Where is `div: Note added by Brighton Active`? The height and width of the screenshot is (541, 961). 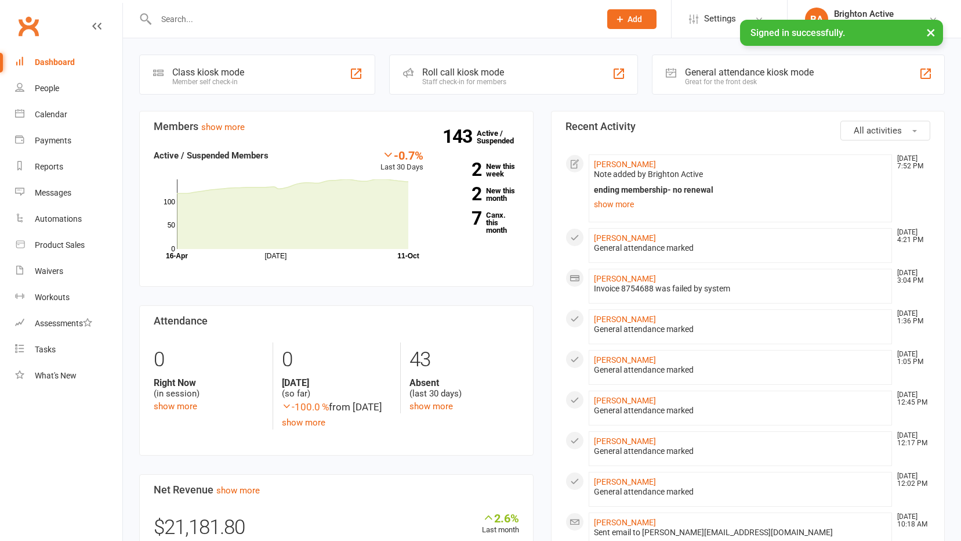
div: Note added by Brighton Active is located at coordinates (741, 174).